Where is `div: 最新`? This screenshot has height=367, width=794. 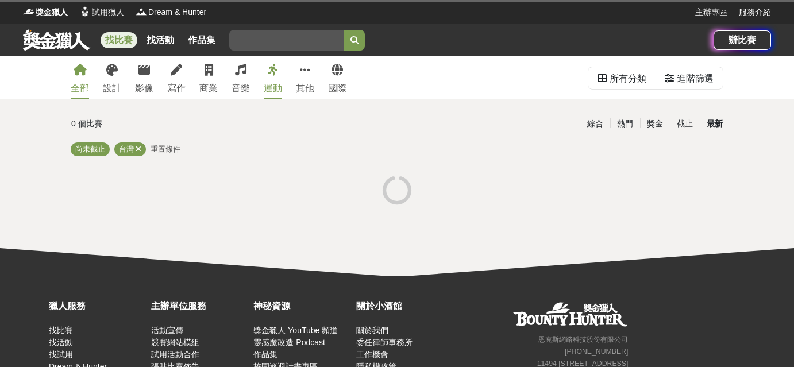
div: 最新 is located at coordinates (715, 123).